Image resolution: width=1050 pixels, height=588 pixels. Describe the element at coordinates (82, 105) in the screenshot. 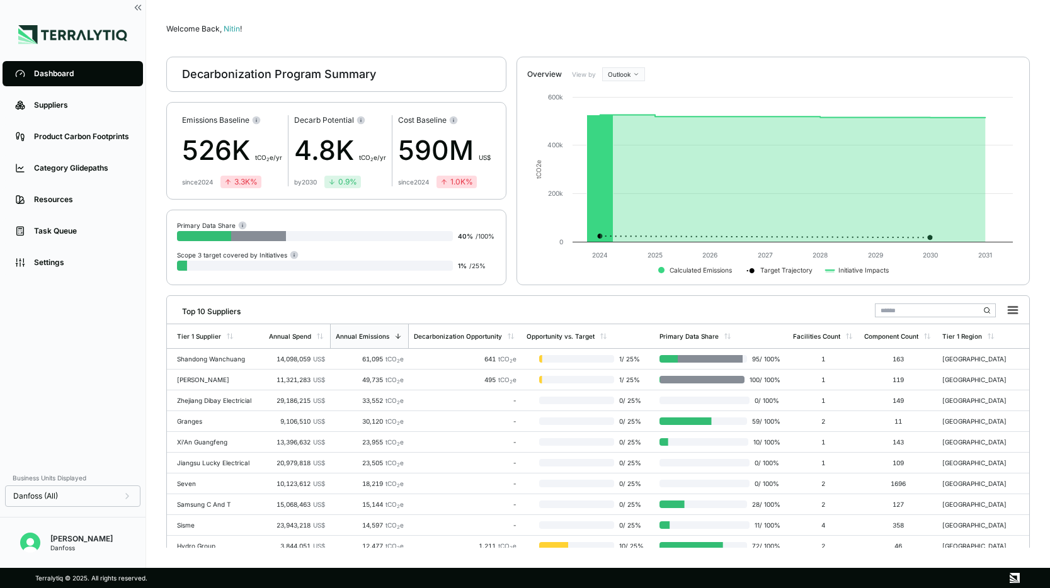

I see `div: Suppliers` at that location.